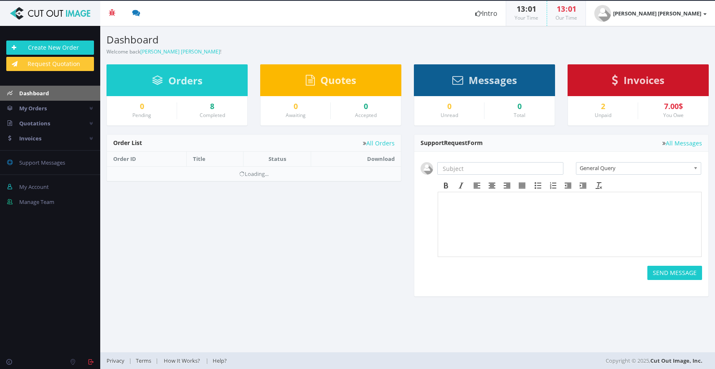 This screenshot has height=369, width=715. Describe the element at coordinates (37, 202) in the screenshot. I see `span: Manage Team` at that location.